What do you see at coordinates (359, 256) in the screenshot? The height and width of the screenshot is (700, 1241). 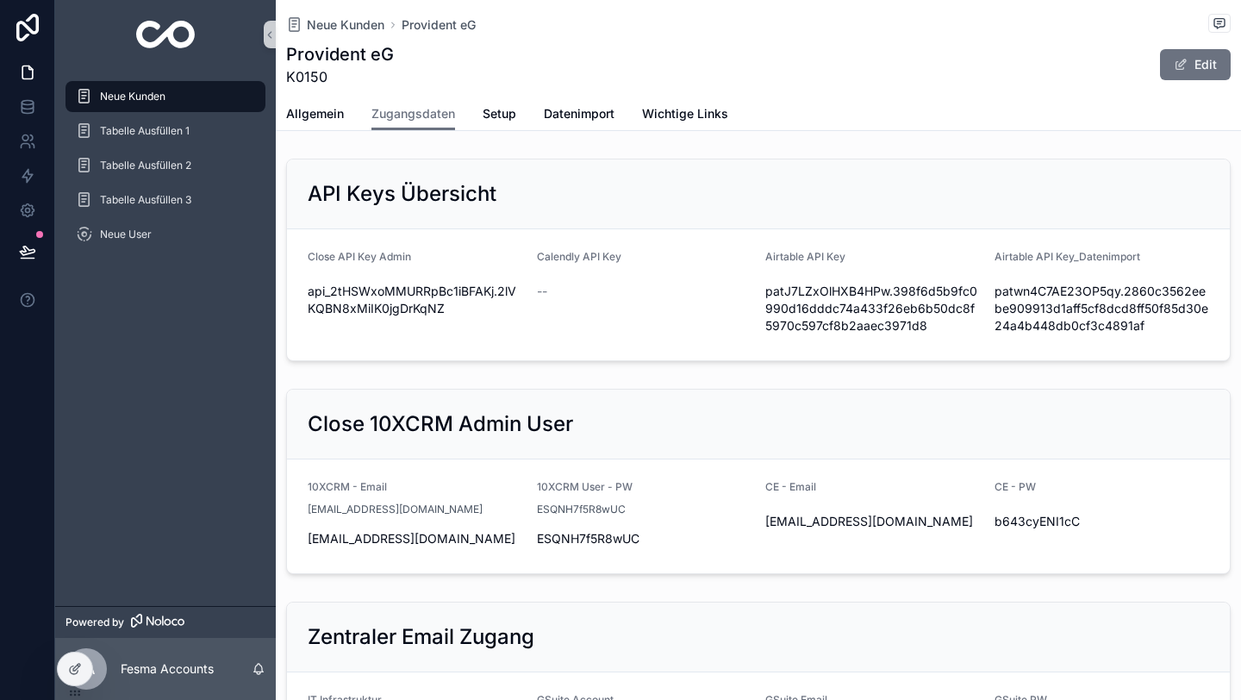 I see `span: Close API Key Admin` at bounding box center [359, 256].